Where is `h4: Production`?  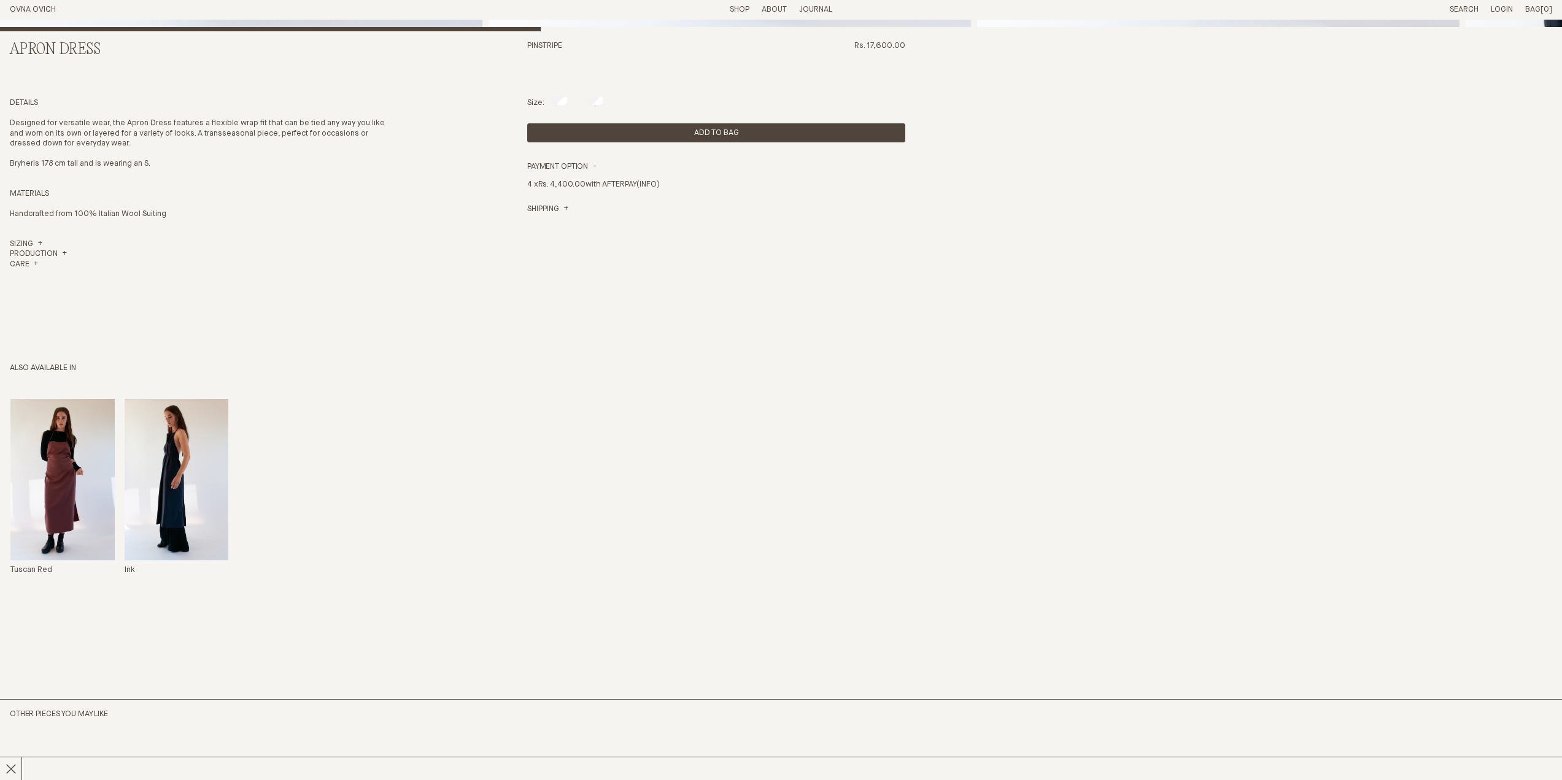 h4: Production is located at coordinates (38, 254).